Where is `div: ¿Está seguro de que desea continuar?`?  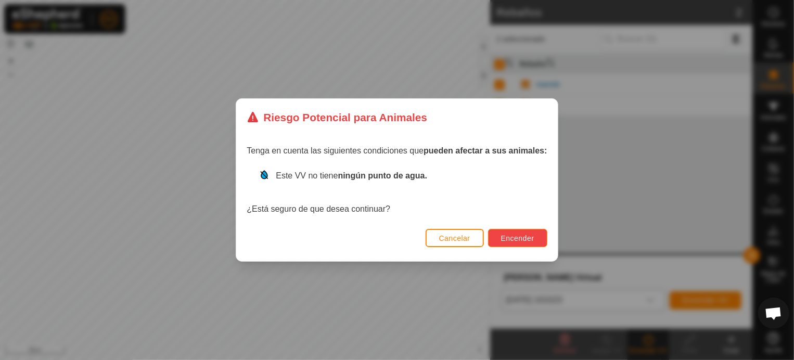
div: ¿Está seguro de que desea continuar? is located at coordinates (396, 192).